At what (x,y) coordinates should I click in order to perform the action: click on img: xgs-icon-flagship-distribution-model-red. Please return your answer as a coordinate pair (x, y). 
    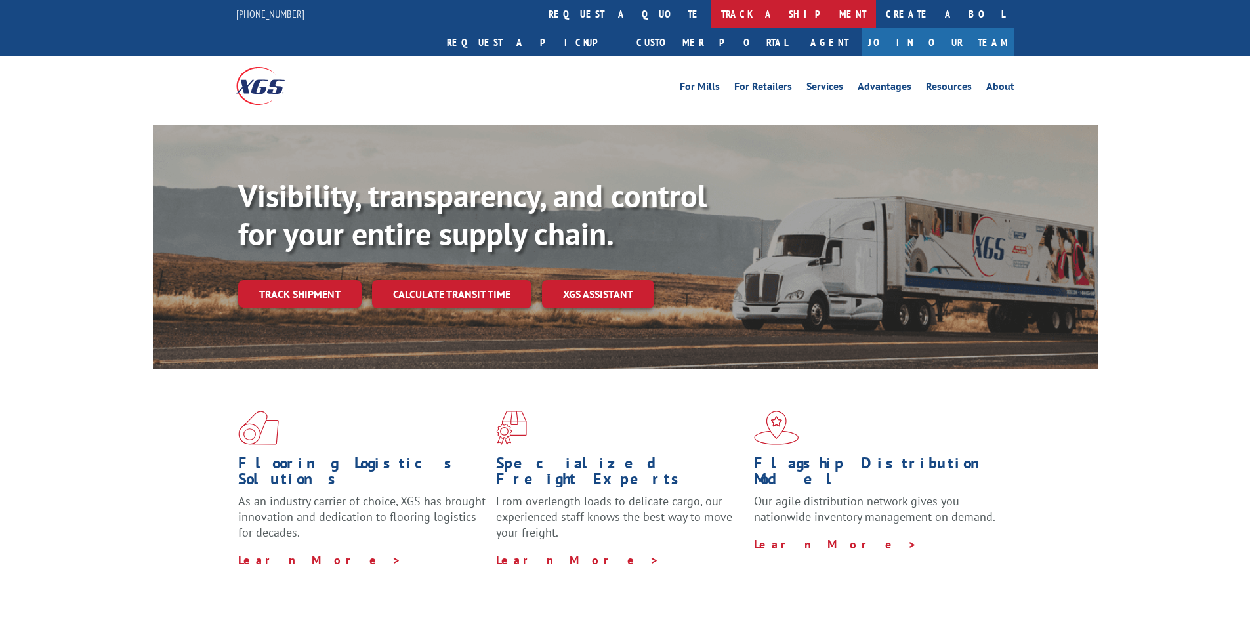
    Looking at the image, I should click on (776, 428).